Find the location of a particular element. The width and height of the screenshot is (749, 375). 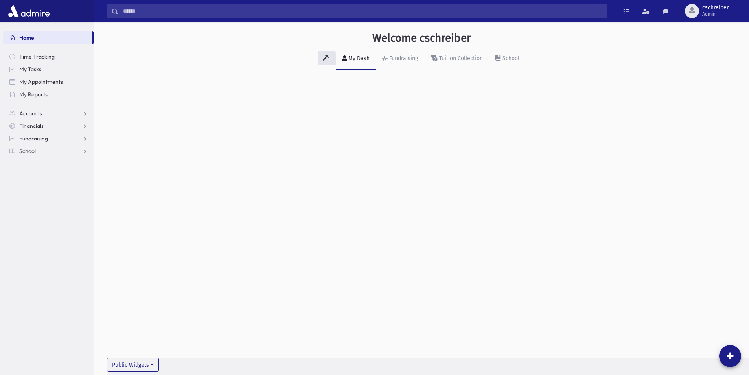

div: Tuition Collection is located at coordinates (460, 58).